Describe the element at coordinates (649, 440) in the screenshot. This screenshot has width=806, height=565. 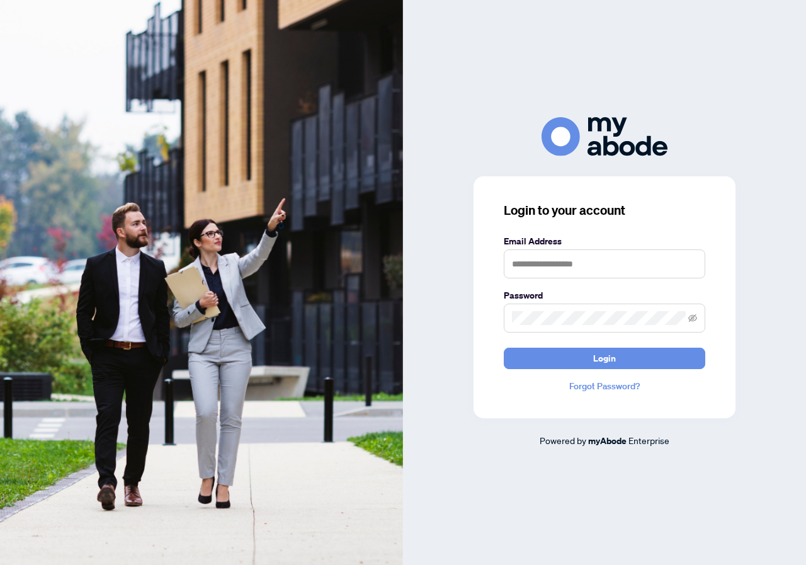
I see `span: Enterprise` at that location.